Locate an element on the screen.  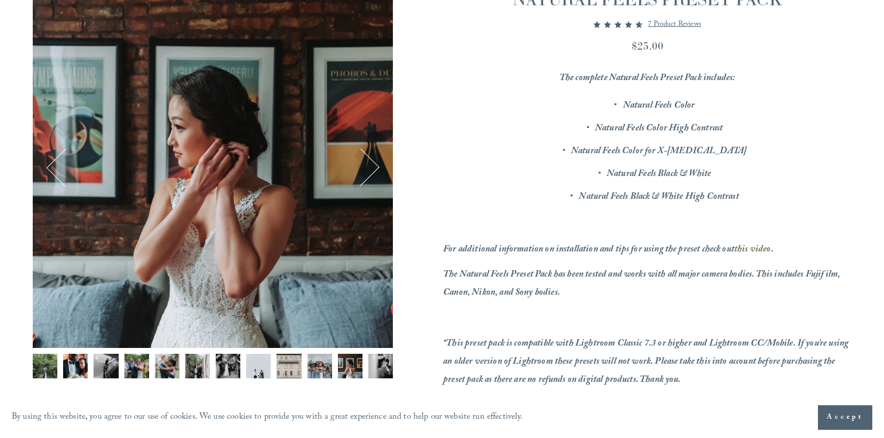
img: FUJ14832.jpg is located at coordinates (350, 366).